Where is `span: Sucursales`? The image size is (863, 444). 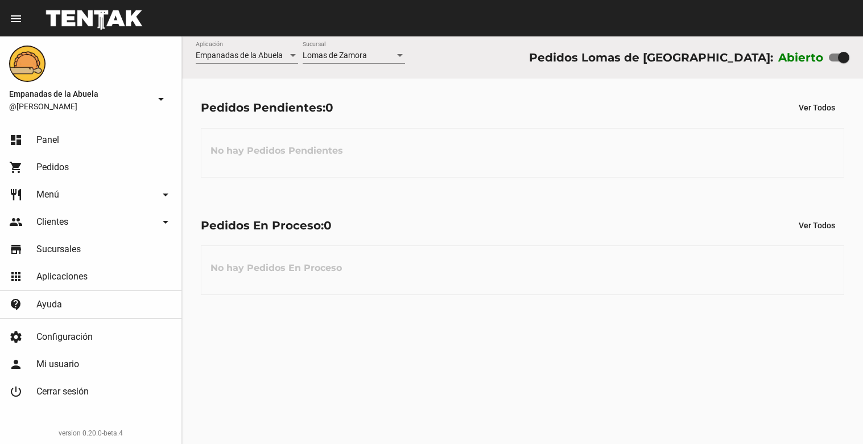
span: Sucursales is located at coordinates (59, 249).